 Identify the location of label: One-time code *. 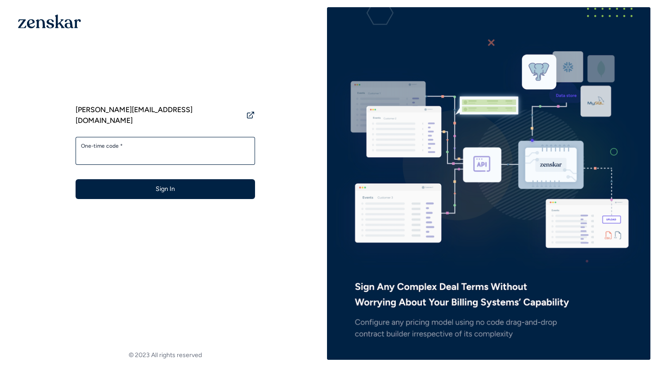
(165, 146).